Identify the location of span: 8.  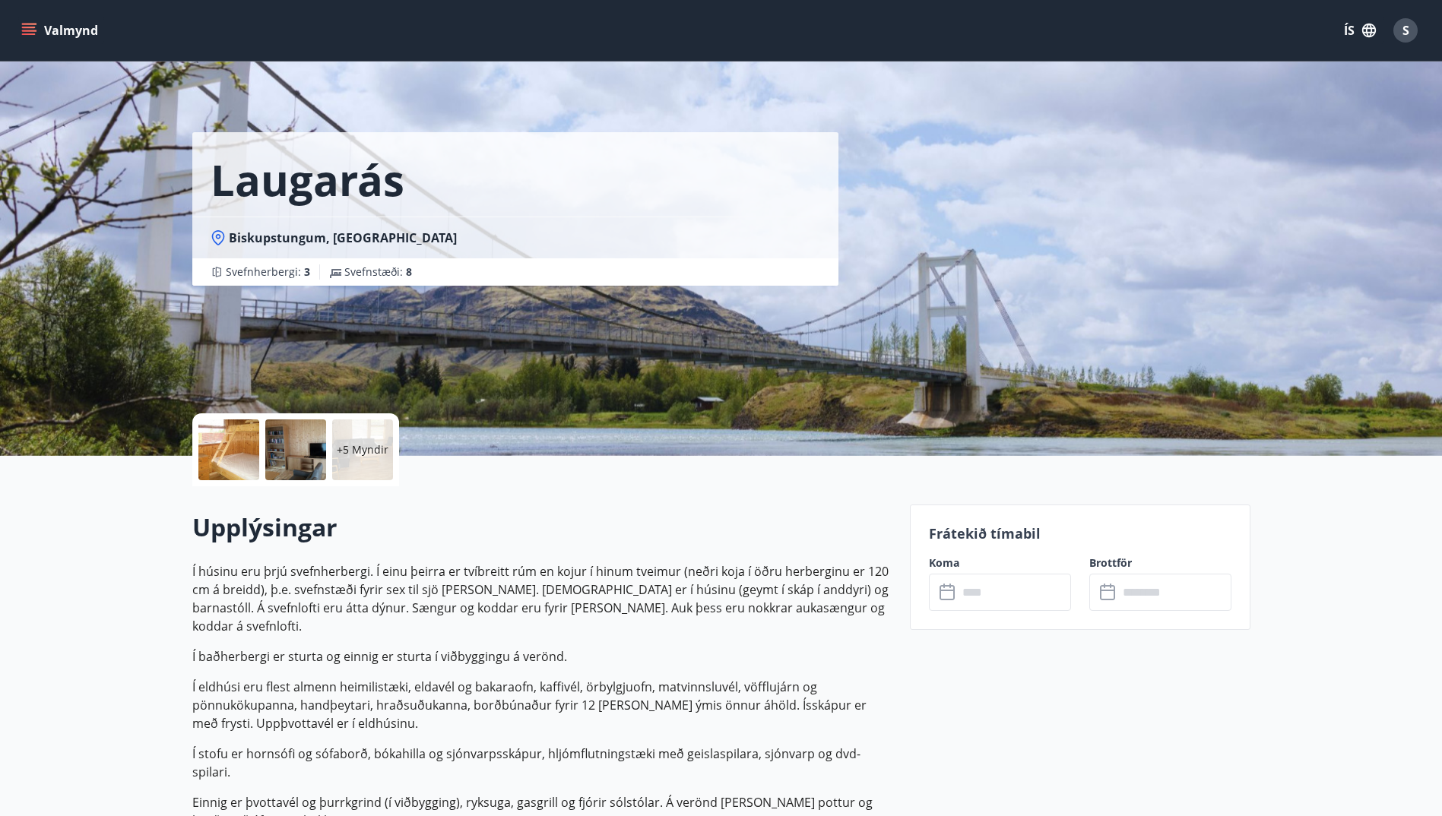
(409, 271).